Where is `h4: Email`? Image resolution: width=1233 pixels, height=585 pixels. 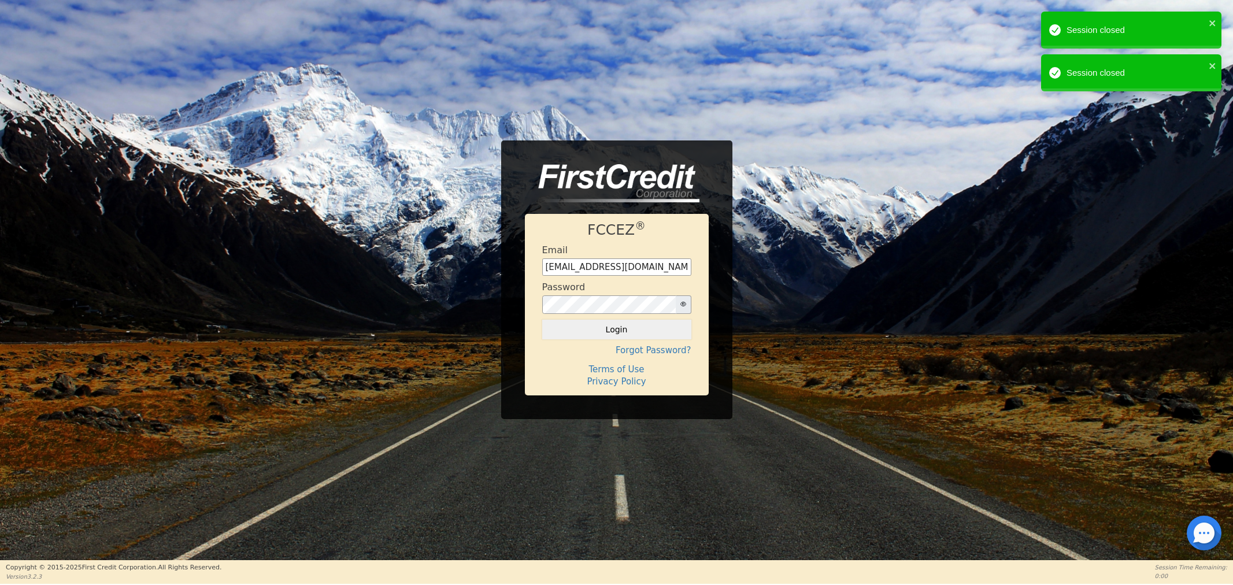 h4: Email is located at coordinates (555, 250).